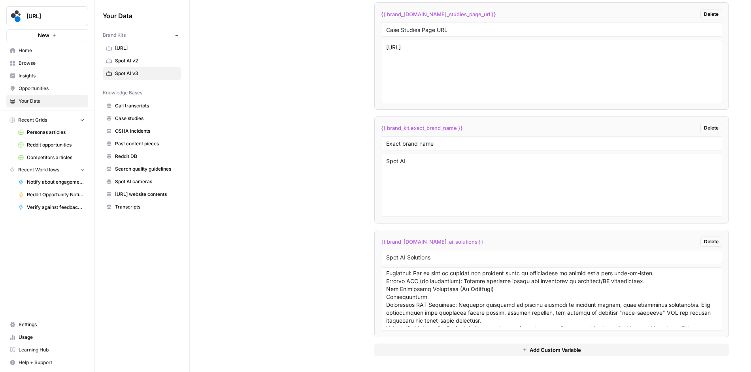  Describe the element at coordinates (551, 350) in the screenshot. I see `button: Add Custom Variable` at that location.